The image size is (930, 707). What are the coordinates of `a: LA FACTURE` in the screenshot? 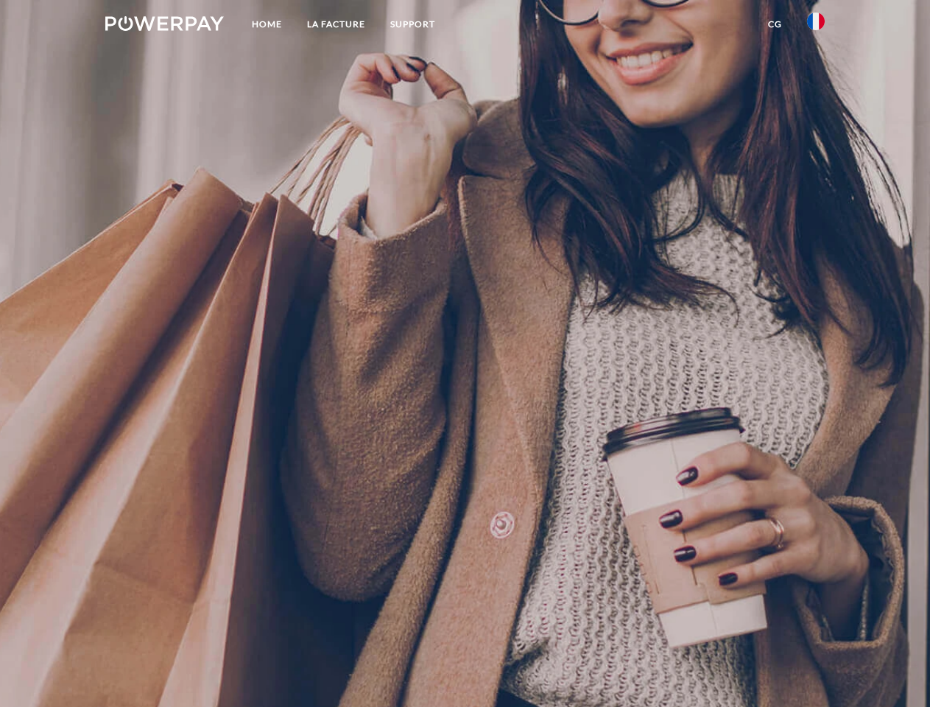 It's located at (336, 24).